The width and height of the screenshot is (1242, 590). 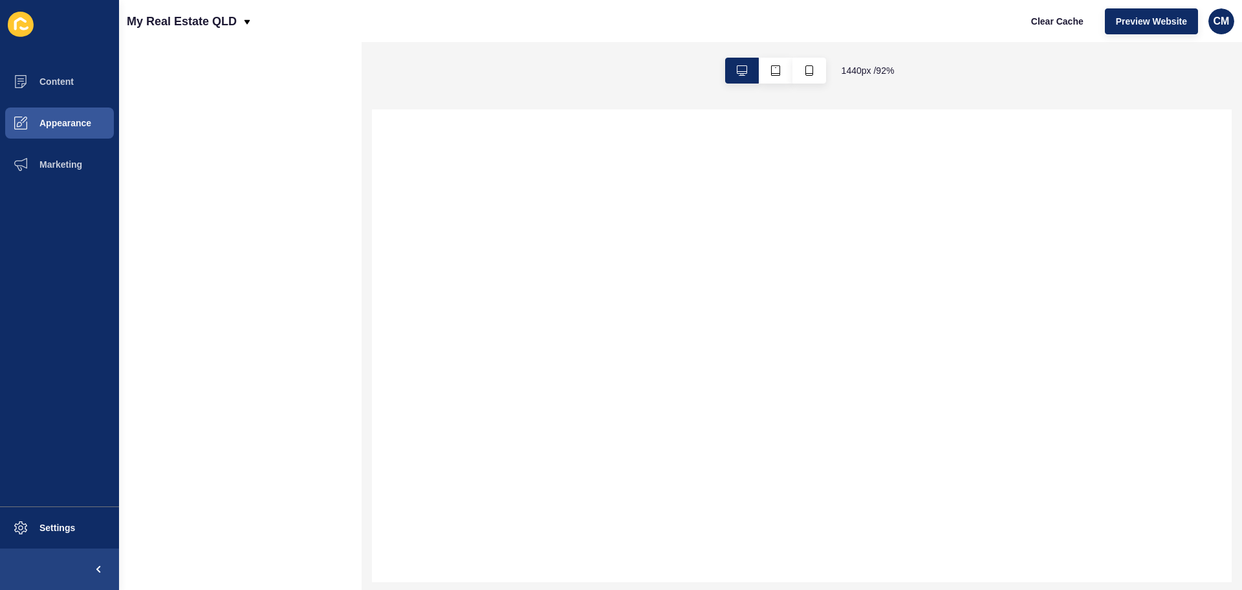 What do you see at coordinates (1222, 21) in the screenshot?
I see `span: CM` at bounding box center [1222, 21].